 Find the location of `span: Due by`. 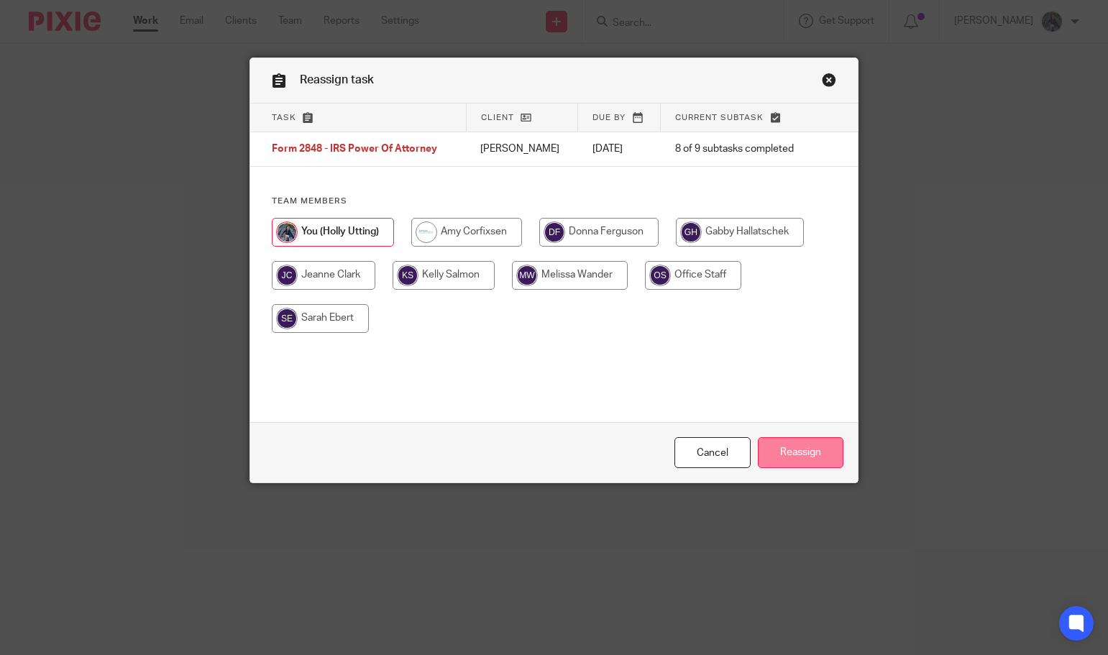

span: Due by is located at coordinates (609, 117).